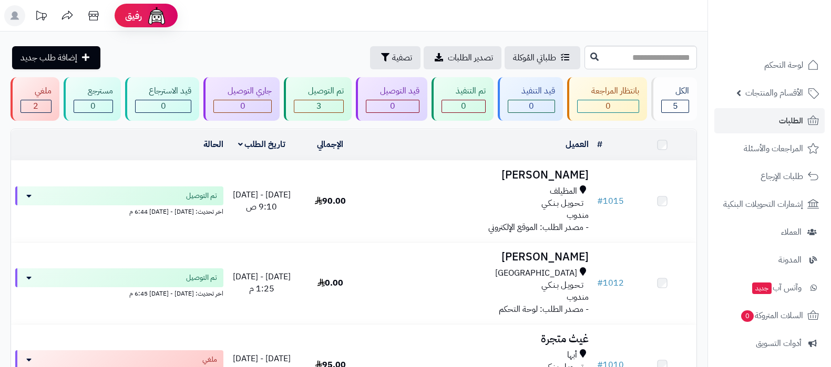 The width and height of the screenshot is (831, 367). What do you see at coordinates (610, 201) in the screenshot?
I see `a: #1015` at bounding box center [610, 201].